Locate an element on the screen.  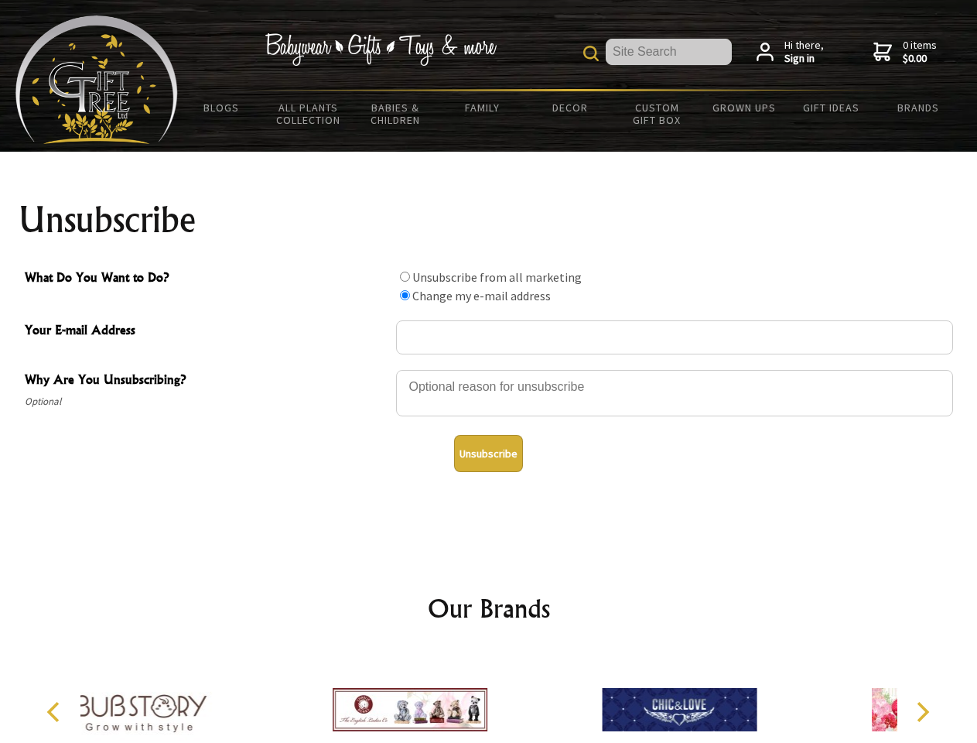
button: Next is located at coordinates (922, 712).